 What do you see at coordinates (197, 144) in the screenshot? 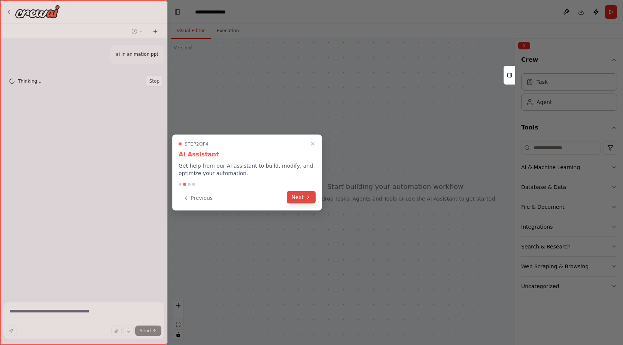
I see `span: Step 2 of 4` at bounding box center [197, 144].